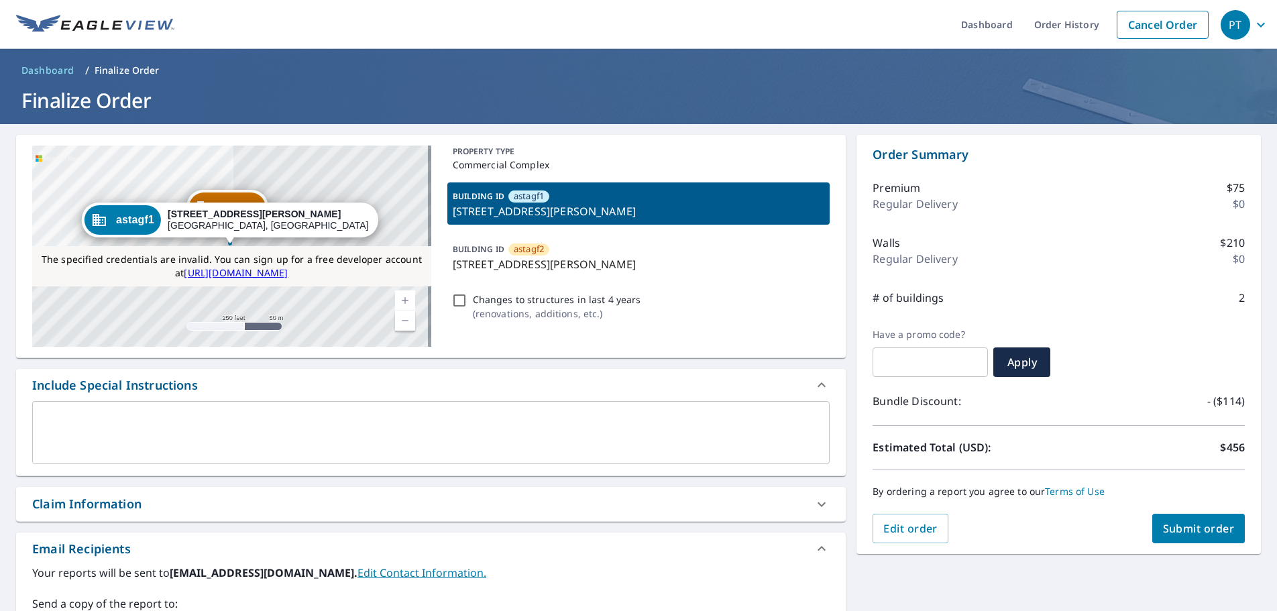 The height and width of the screenshot is (611, 1277). What do you see at coordinates (1236, 25) in the screenshot?
I see `div: PT` at bounding box center [1236, 25].